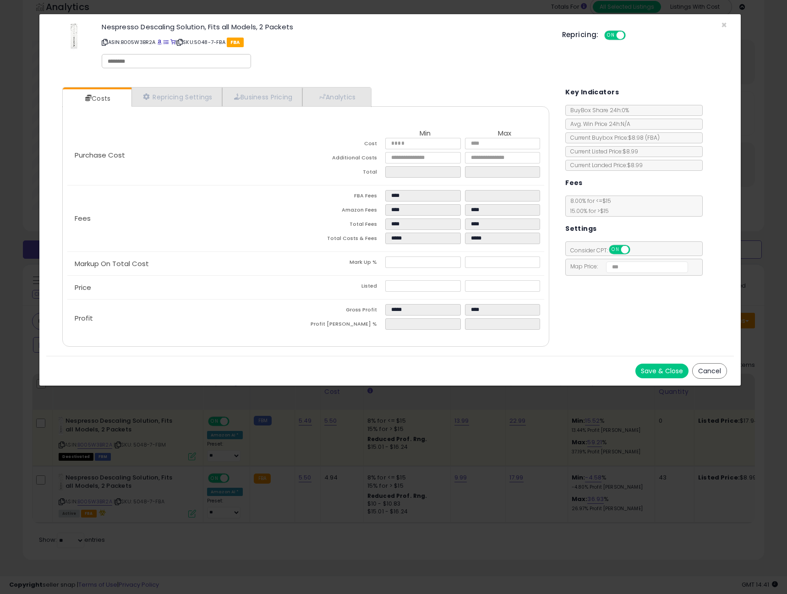  What do you see at coordinates (74, 37) in the screenshot?
I see `img: 31nwTtz2IHL._SL60_.jpg` at bounding box center [74, 37].